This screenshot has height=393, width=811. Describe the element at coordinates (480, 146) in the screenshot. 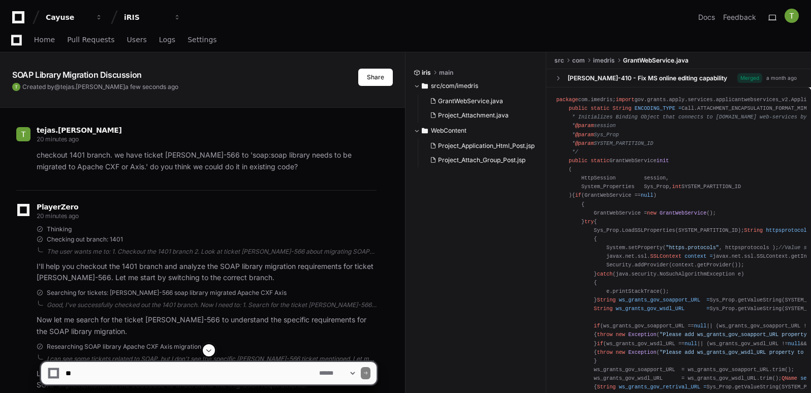

I see `button: Project_Application_Html_Post.jsp` at that location.